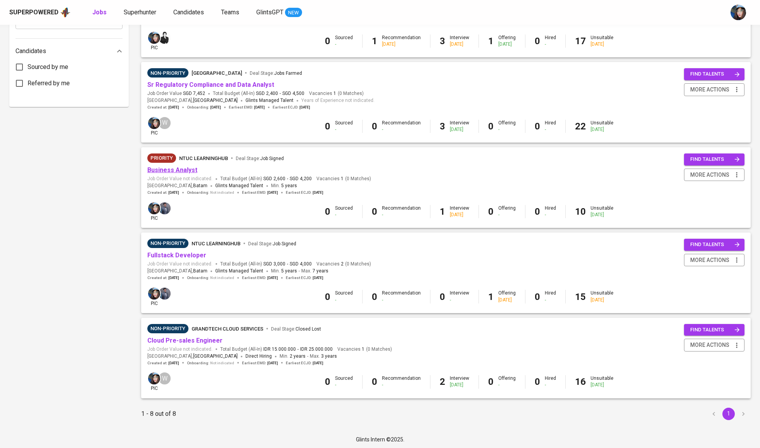  I want to click on b: 3, so click(442, 126).